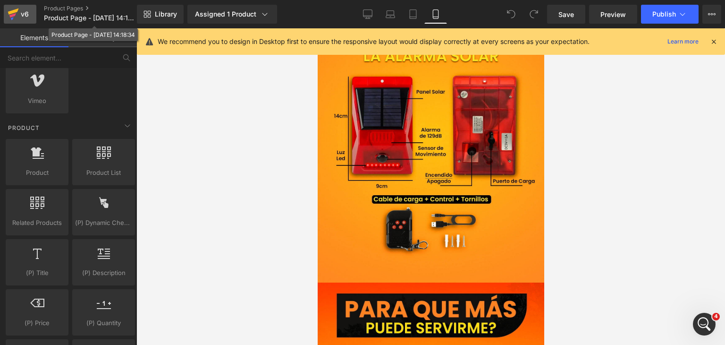 This screenshot has width=725, height=345. Describe the element at coordinates (108, 243) in the screenshot. I see `div: Esto es un row y deseo meter un video dentro de ese row` at that location.